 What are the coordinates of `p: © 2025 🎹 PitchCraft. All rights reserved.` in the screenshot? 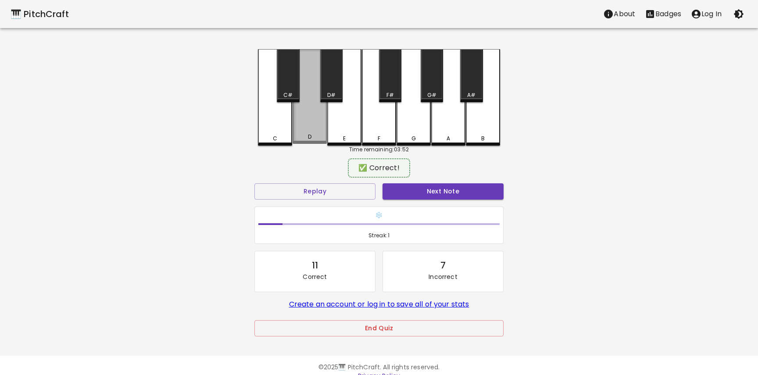 It's located at (379, 367).